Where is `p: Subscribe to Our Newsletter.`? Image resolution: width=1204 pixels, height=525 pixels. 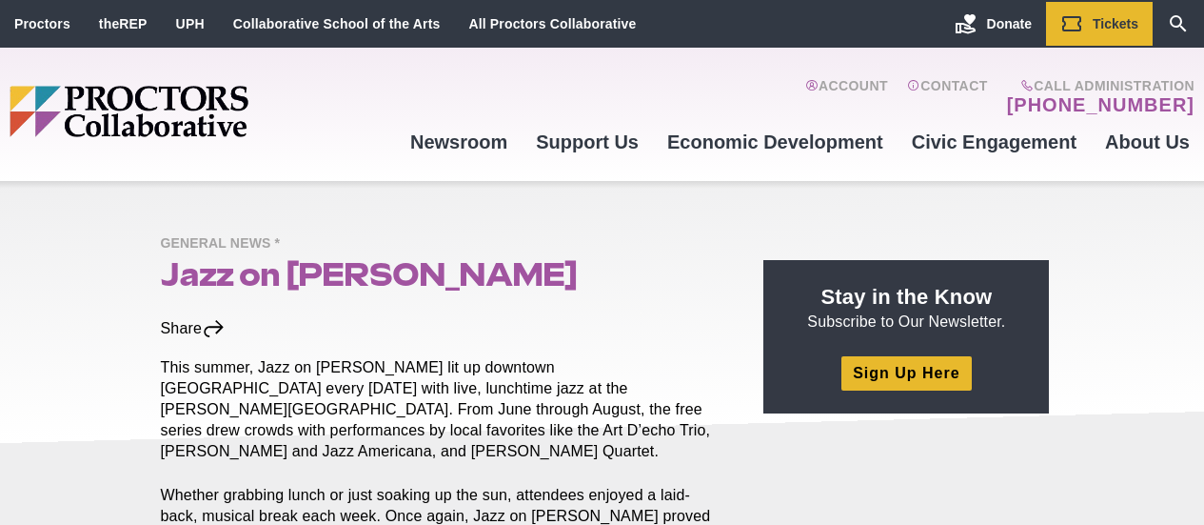 p: Subscribe to Our Newsletter. is located at coordinates (906, 308).